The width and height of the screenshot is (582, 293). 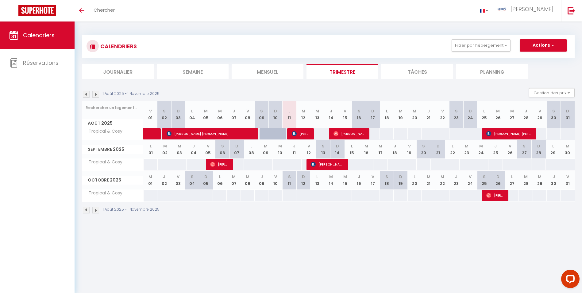 I want to click on li: Trimestre, so click(x=343, y=71).